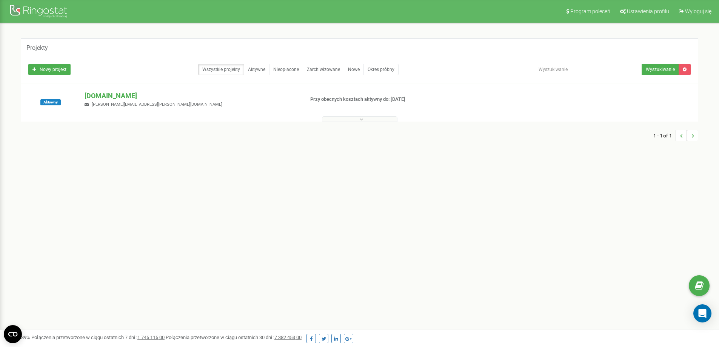 The image size is (719, 347). What do you see at coordinates (221, 69) in the screenshot?
I see `a: Wszystkie projekty` at bounding box center [221, 69].